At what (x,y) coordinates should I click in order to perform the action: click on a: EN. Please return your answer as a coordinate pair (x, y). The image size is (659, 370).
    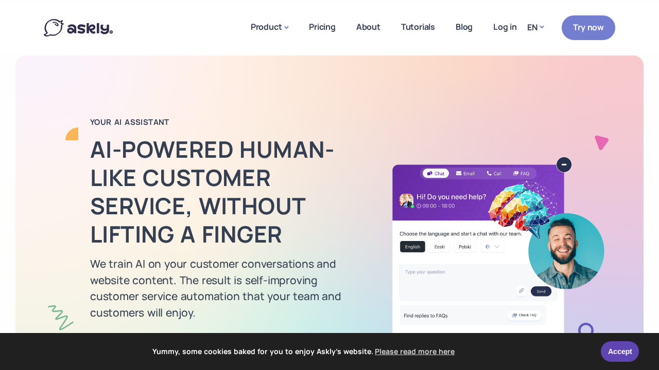
    Looking at the image, I should click on (535, 27).